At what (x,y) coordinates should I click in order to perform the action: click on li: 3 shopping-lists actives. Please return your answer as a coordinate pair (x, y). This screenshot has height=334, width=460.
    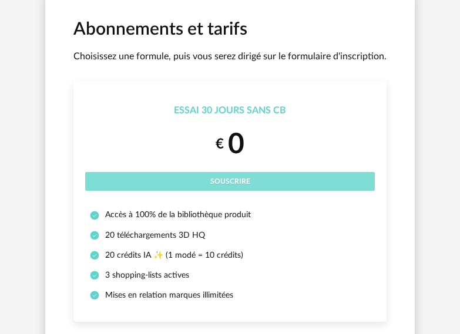
    Looking at the image, I should click on (230, 275).